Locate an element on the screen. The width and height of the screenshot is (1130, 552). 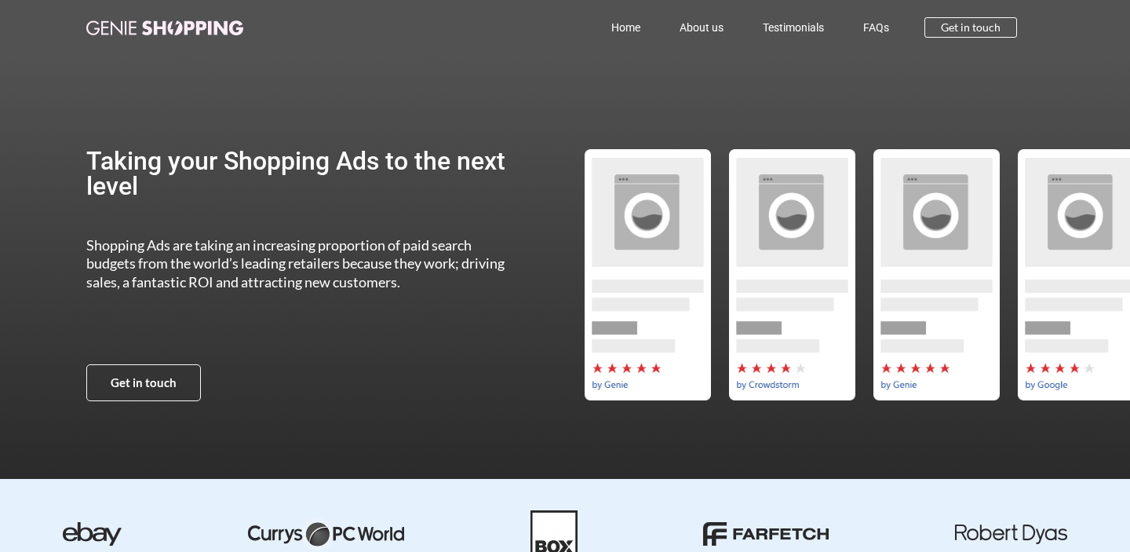
span: Shopping Ads are taking an increasing proportion of paid search budgets from the world’s leading ... is located at coordinates (295, 263).